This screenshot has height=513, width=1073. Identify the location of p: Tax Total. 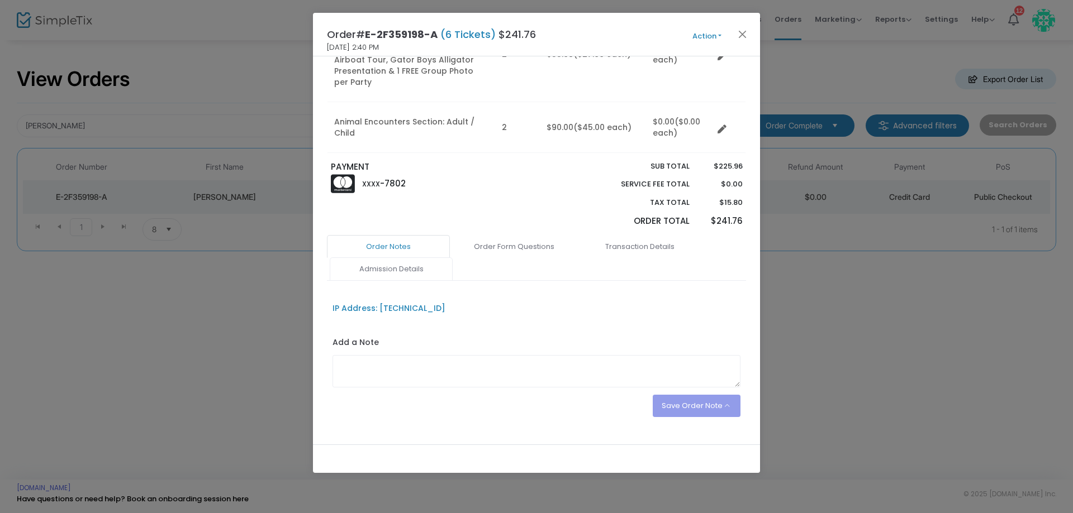
(642, 203).